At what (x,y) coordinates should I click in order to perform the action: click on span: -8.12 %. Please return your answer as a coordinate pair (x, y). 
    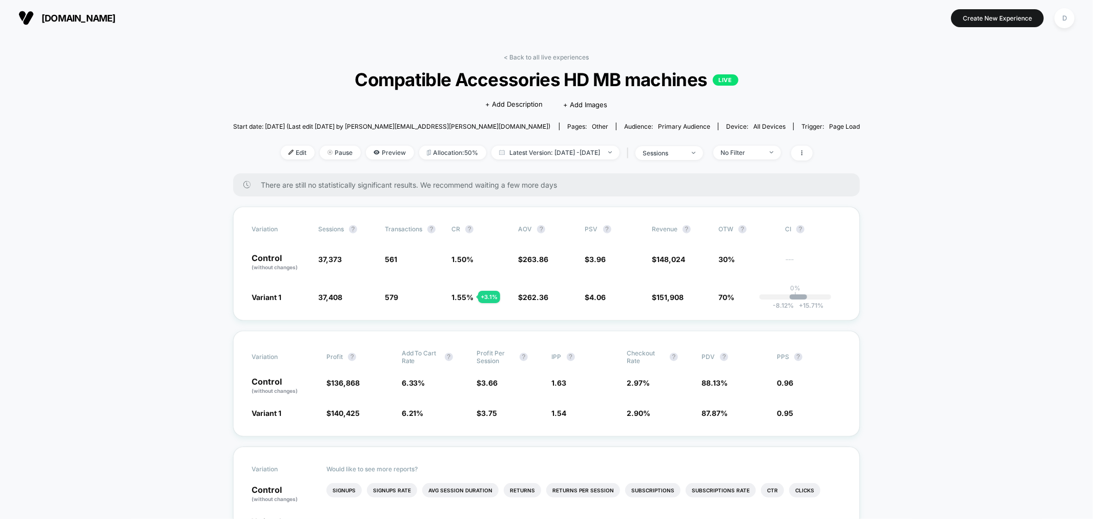
    Looking at the image, I should click on (783, 305).